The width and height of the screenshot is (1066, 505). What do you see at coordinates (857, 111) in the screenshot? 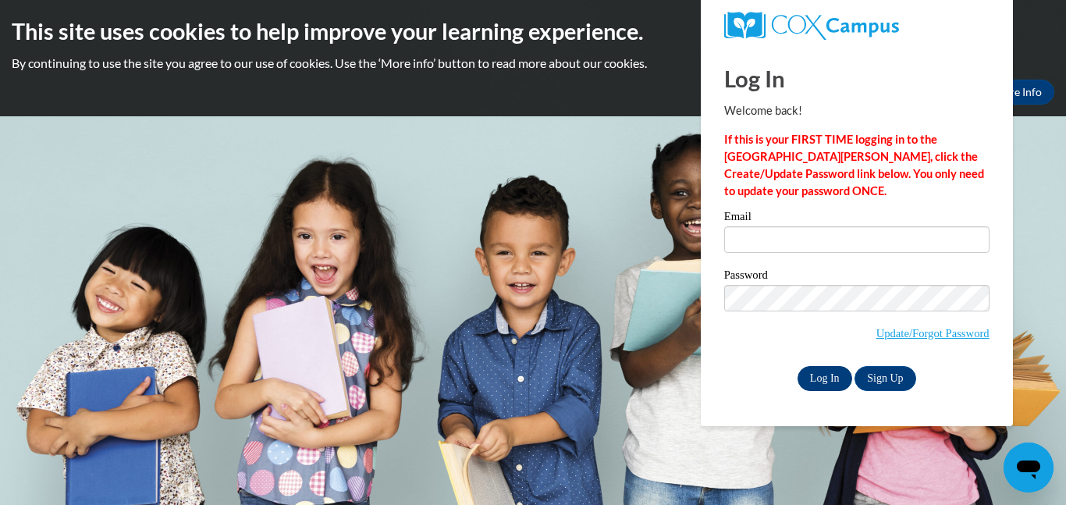
I see `p: Welcome back!` at bounding box center [857, 111].